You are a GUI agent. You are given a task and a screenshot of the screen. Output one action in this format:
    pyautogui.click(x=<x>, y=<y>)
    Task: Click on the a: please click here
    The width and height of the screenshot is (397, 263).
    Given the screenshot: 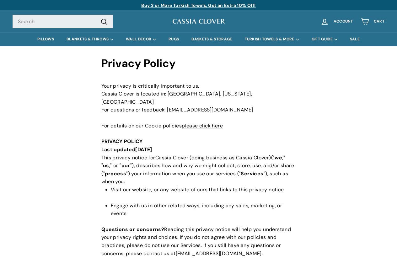 What is the action you would take?
    pyautogui.click(x=202, y=126)
    